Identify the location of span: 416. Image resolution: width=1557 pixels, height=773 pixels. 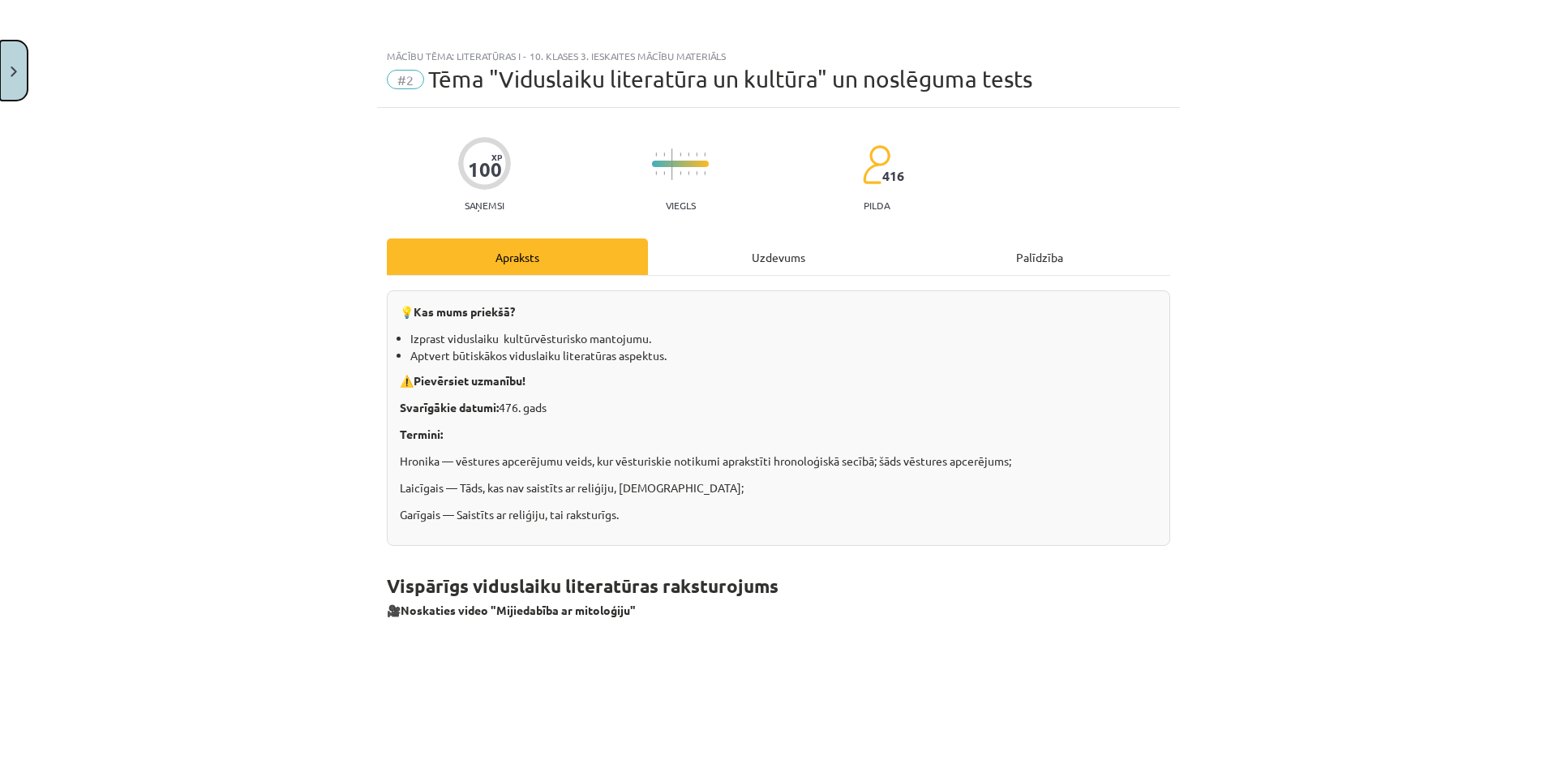
(893, 176).